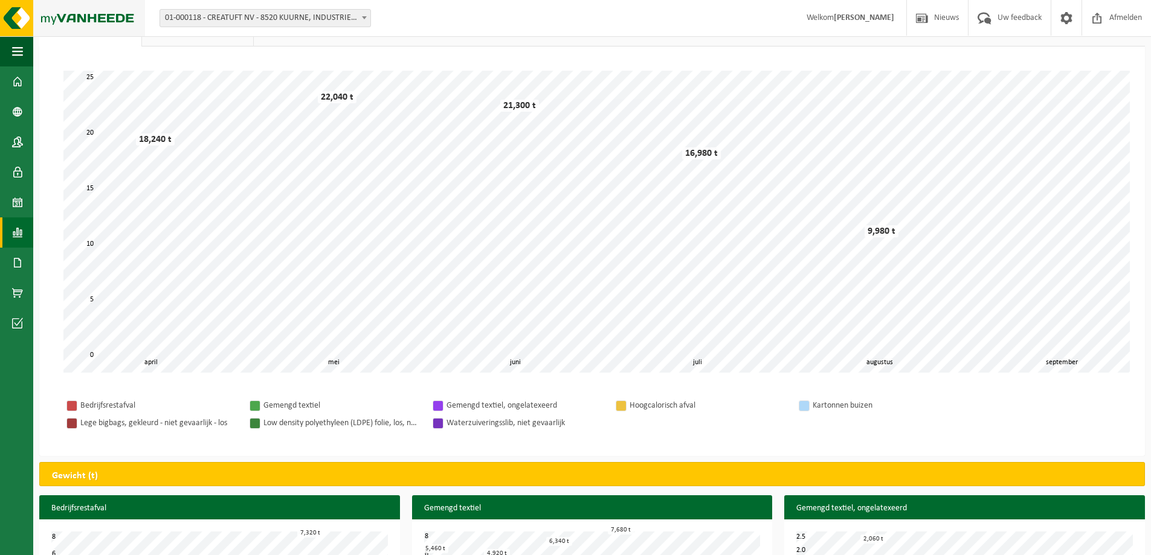 This screenshot has height=555, width=1151. Describe the element at coordinates (310, 533) in the screenshot. I see `div: 7,320 t` at that location.